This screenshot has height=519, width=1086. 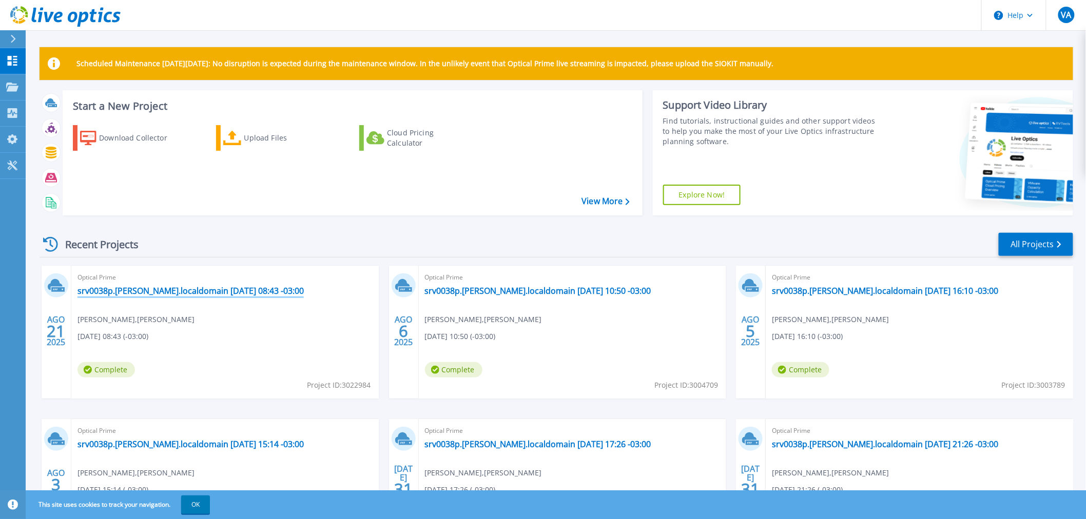 I want to click on h3: Start a New Project, so click(x=351, y=106).